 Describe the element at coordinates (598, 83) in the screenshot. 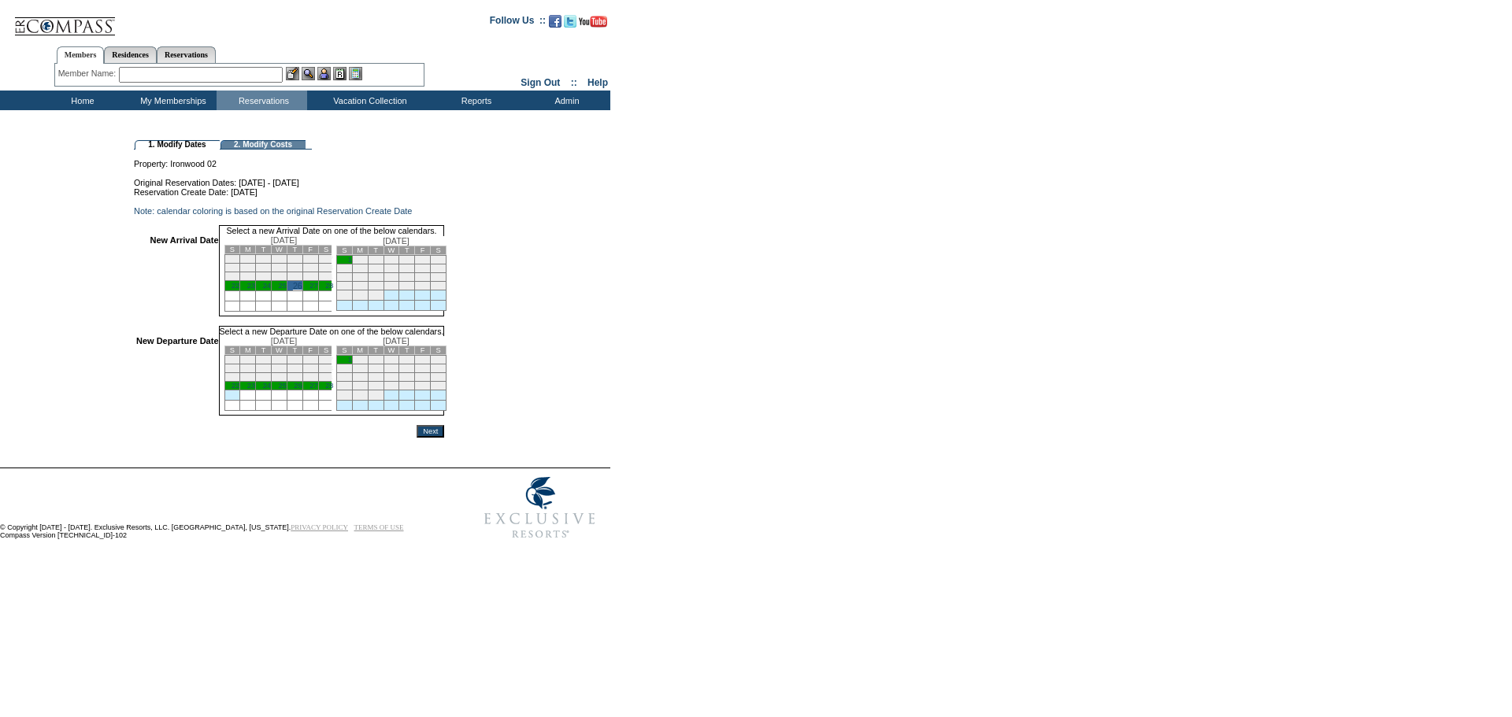

I see `a: Help` at that location.